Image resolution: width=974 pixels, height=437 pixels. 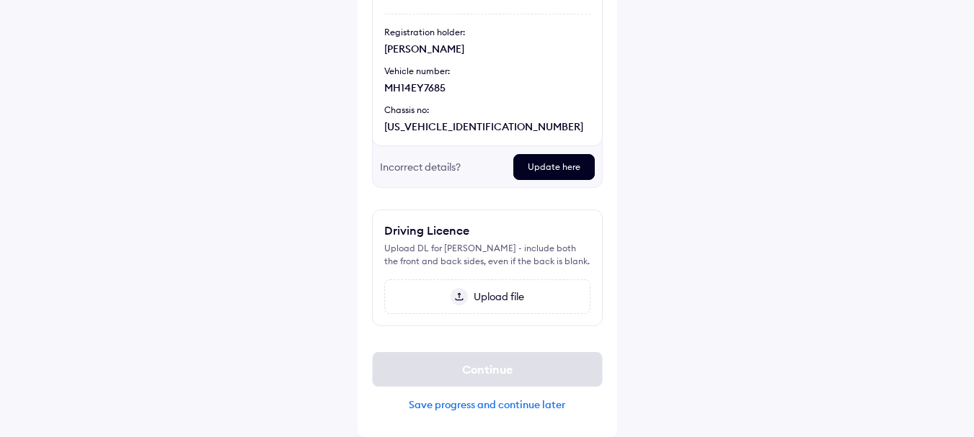 What do you see at coordinates (487, 32) in the screenshot?
I see `div: Registration holder:` at bounding box center [487, 32].